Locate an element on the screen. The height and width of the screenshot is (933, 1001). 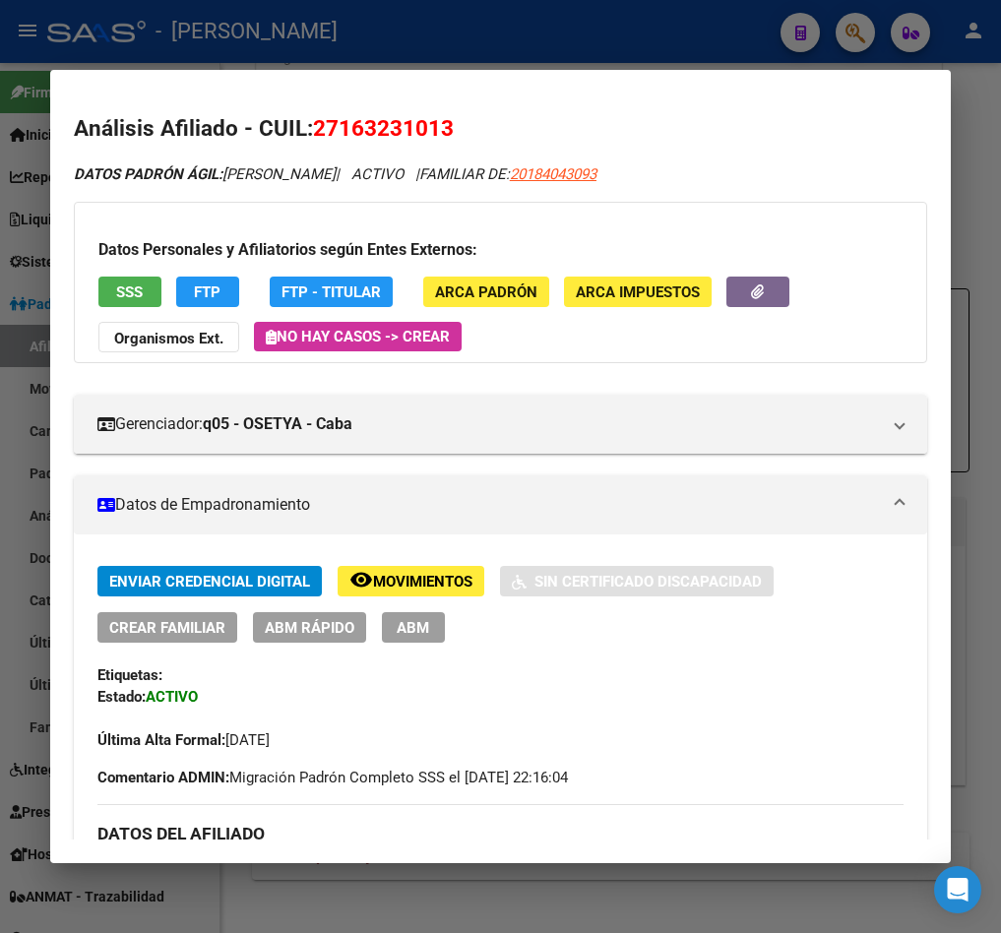
strong: Organismos Ext. is located at coordinates (168, 338).